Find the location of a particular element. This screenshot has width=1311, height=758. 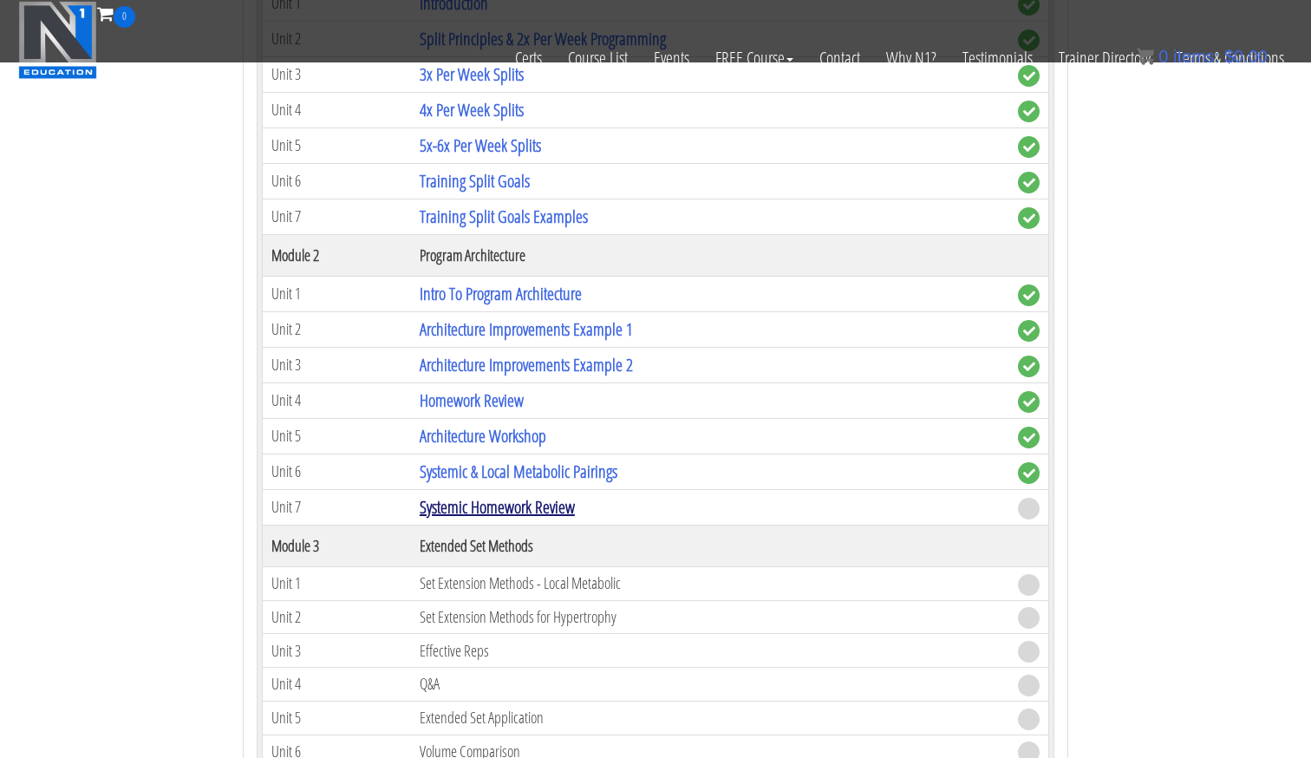

img: n1-education is located at coordinates (57, 40).